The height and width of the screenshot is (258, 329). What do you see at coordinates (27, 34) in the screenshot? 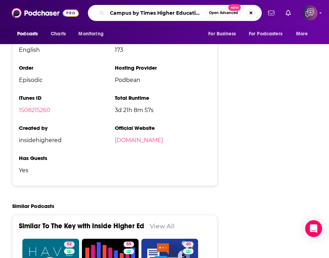
I see `span: Podcasts` at bounding box center [27, 34].